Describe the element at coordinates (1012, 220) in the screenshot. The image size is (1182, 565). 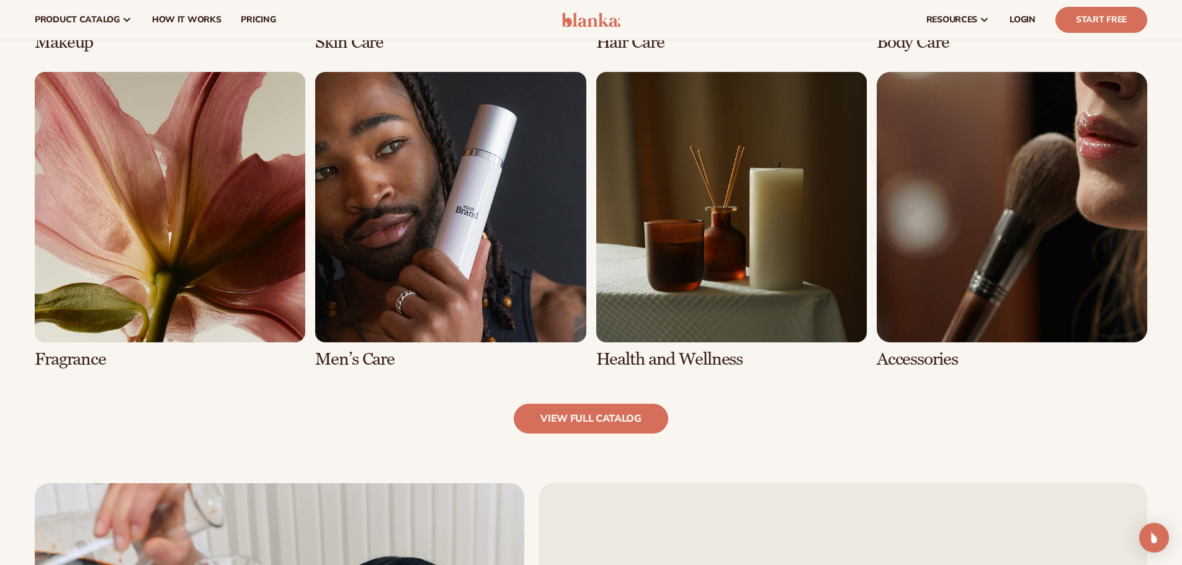
I see `div: 8 / 8` at that location.